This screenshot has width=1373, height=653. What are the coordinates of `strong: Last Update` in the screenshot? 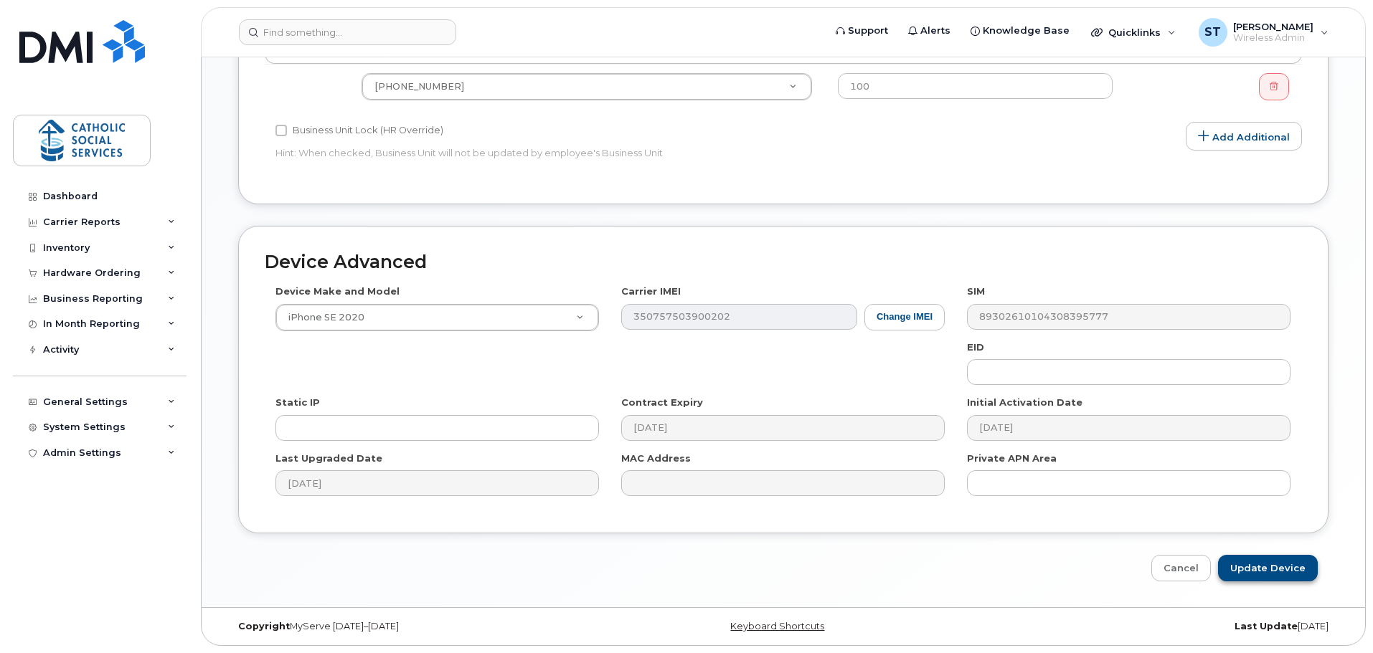 It's located at (1266, 626).